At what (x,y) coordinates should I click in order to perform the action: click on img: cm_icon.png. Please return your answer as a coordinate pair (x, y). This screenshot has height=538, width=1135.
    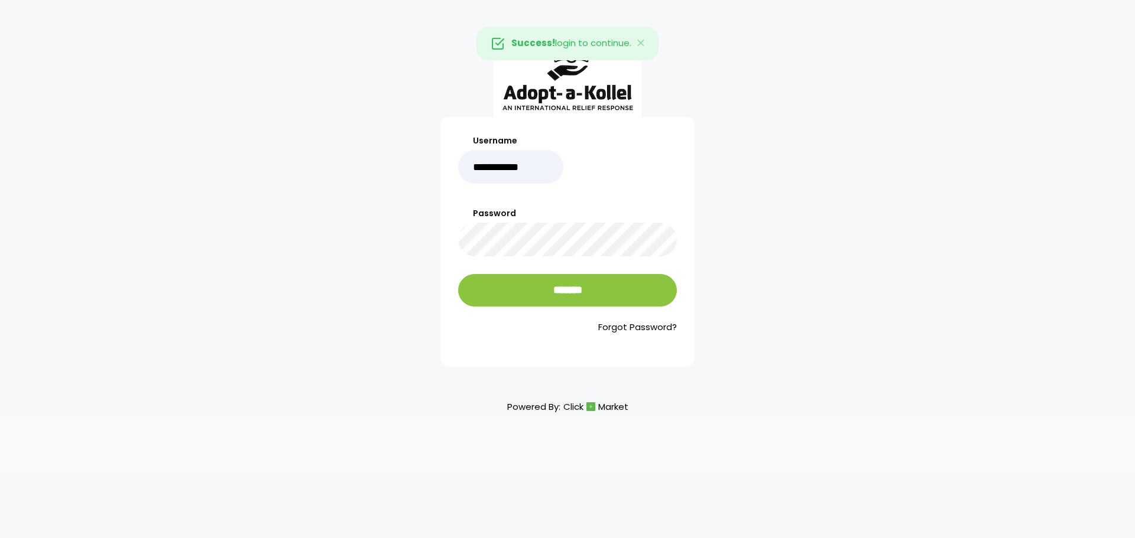
    Looking at the image, I should click on (590, 407).